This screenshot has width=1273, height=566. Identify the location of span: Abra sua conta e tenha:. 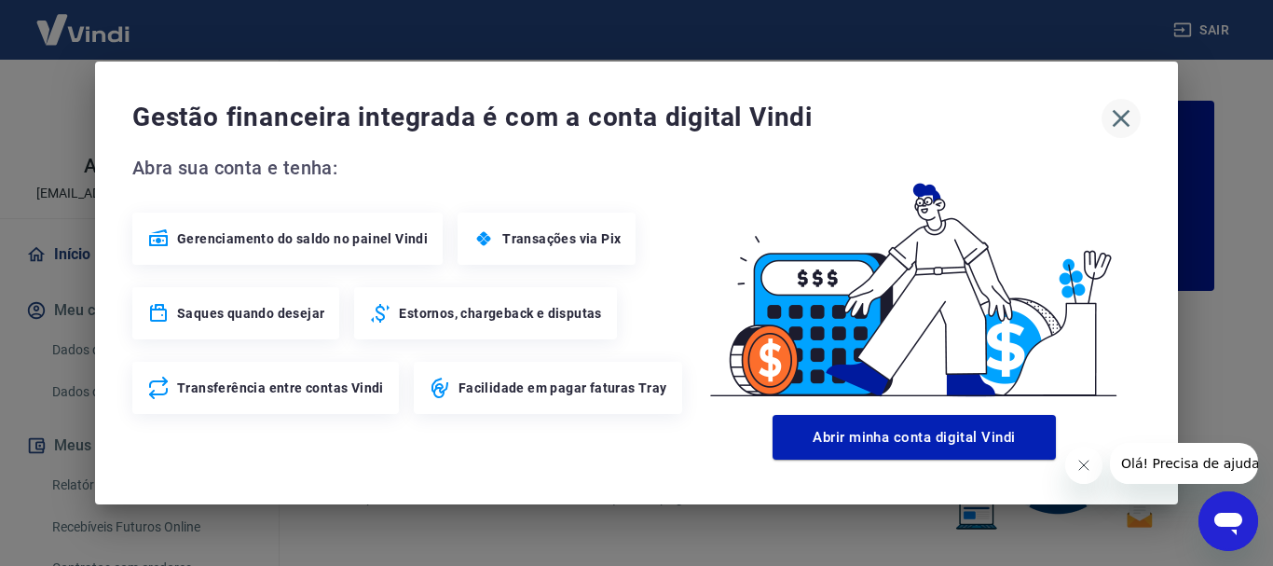
(410, 168).